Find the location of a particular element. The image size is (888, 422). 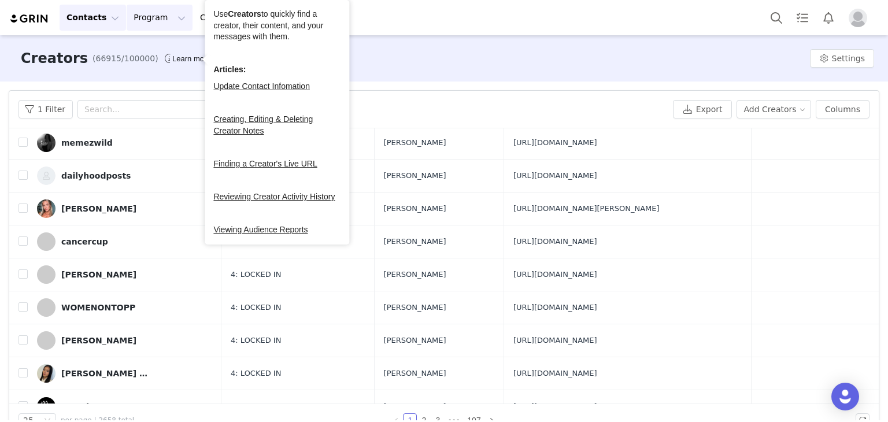

a: Viewing Audience Reports is located at coordinates (260, 230).